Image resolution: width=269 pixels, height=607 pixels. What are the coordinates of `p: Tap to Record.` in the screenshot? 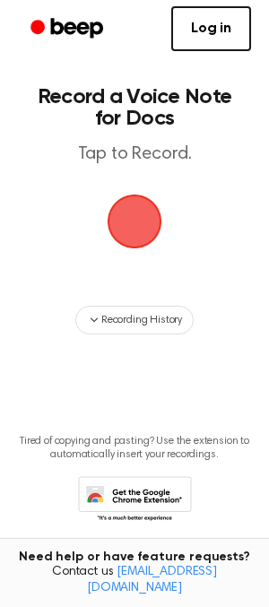 It's located at (134, 154).